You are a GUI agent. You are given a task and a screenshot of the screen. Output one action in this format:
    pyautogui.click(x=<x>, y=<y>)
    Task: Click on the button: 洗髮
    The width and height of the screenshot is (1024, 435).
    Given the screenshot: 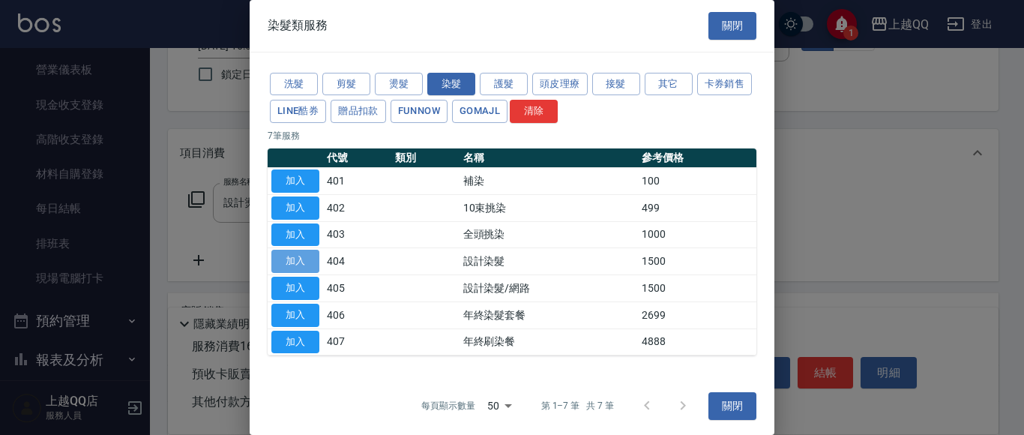 What is the action you would take?
    pyautogui.click(x=294, y=84)
    